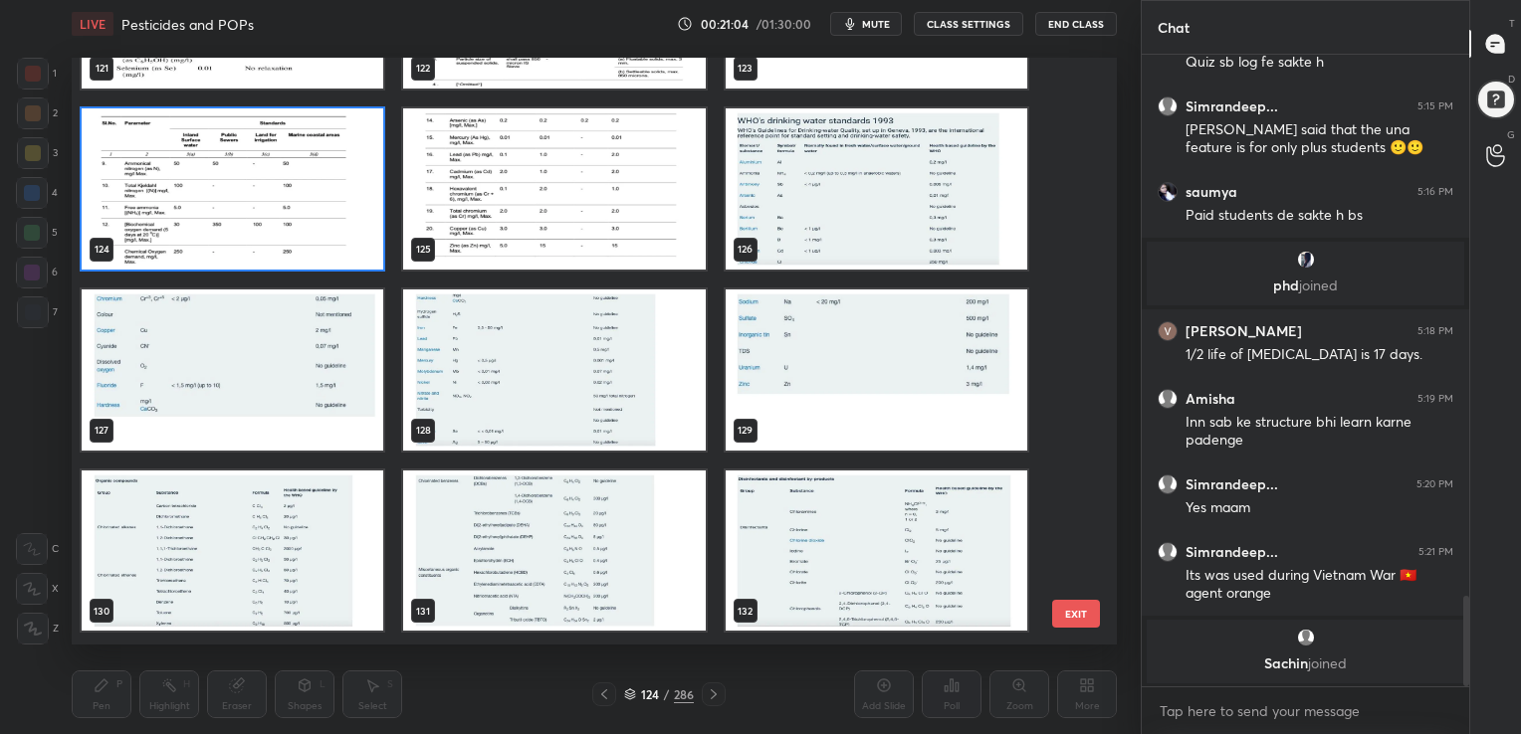 The image size is (1521, 734). What do you see at coordinates (1173, 27) in the screenshot?
I see `p: Chat` at bounding box center [1173, 27].